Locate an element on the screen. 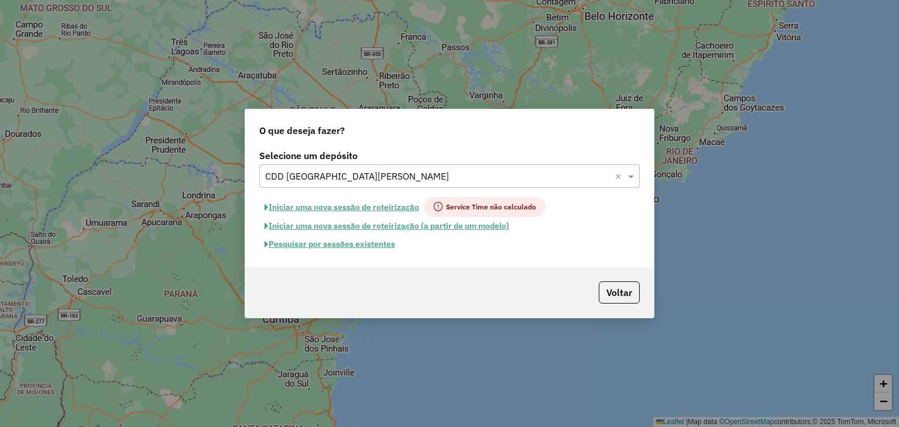 Image resolution: width=899 pixels, height=427 pixels. button: Pesquisar por sessões existentes is located at coordinates (330, 244).